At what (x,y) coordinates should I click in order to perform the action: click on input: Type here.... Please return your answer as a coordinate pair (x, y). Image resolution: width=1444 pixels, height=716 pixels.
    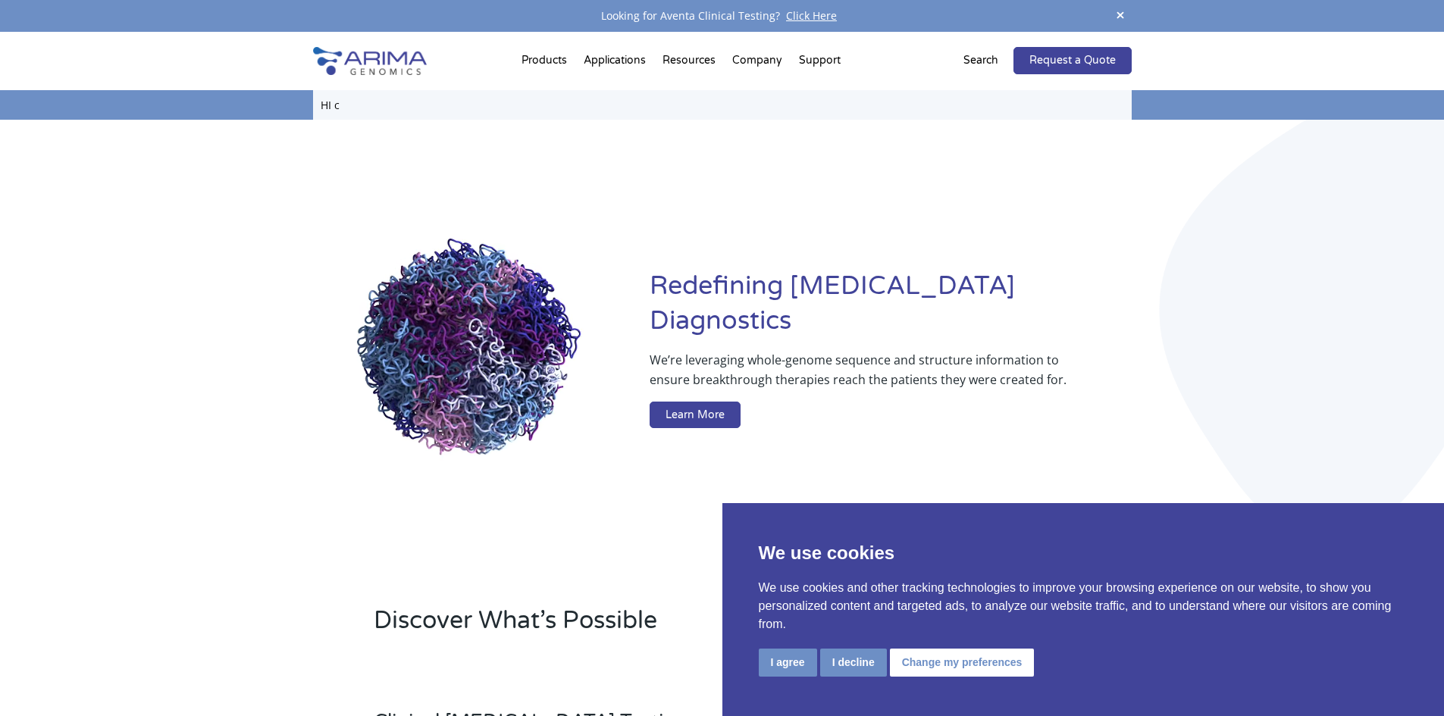
    Looking at the image, I should click on (722, 105).